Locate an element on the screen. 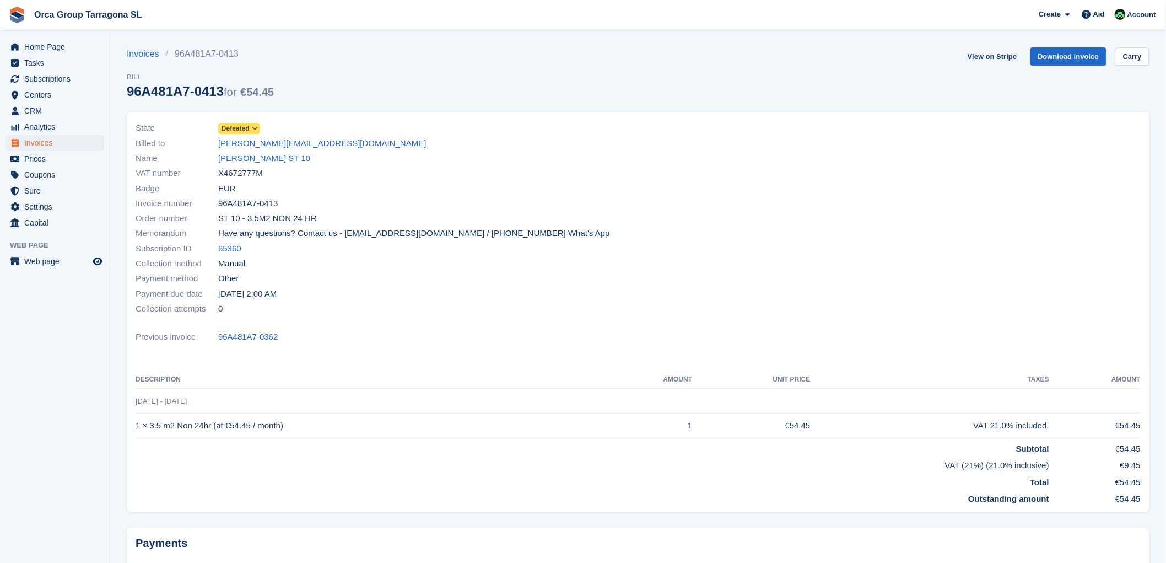 The width and height of the screenshot is (1166, 563). font: Memorandum is located at coordinates (161, 233).